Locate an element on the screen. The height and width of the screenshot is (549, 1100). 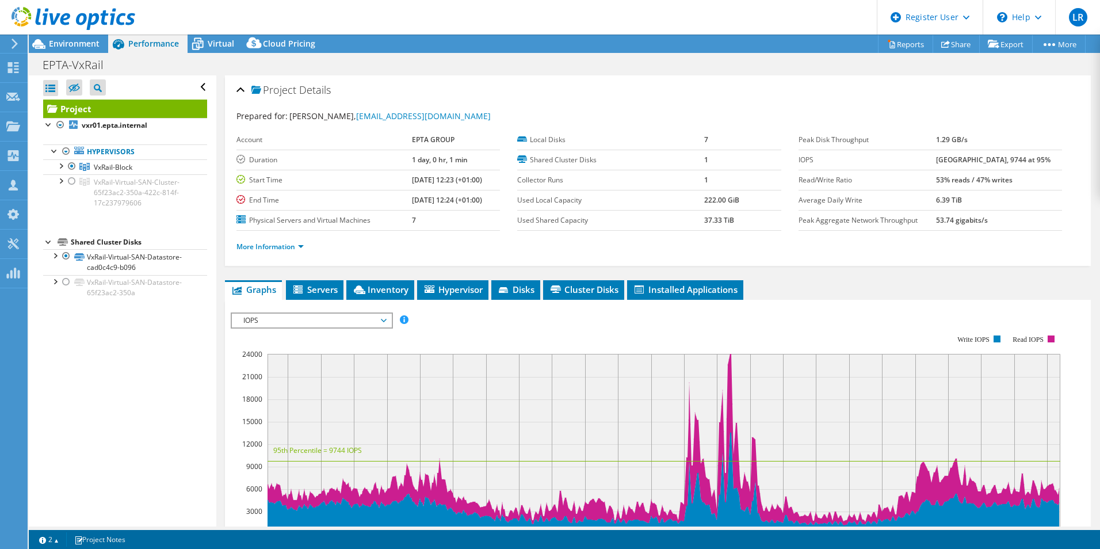
text: 24000 is located at coordinates (252, 354).